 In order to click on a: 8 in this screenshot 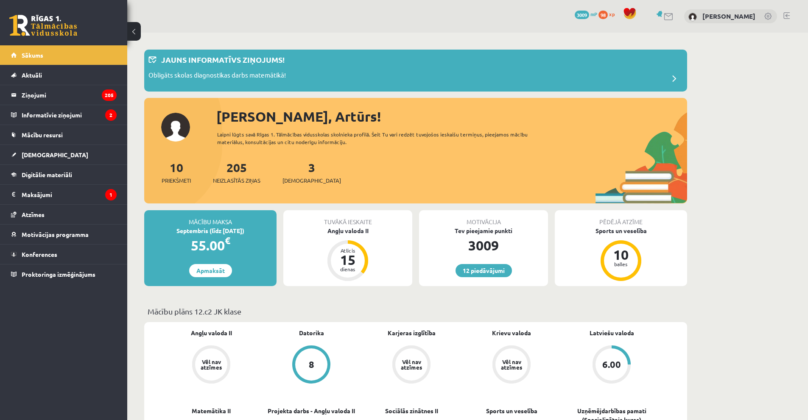, I will do `click(311, 366)`.